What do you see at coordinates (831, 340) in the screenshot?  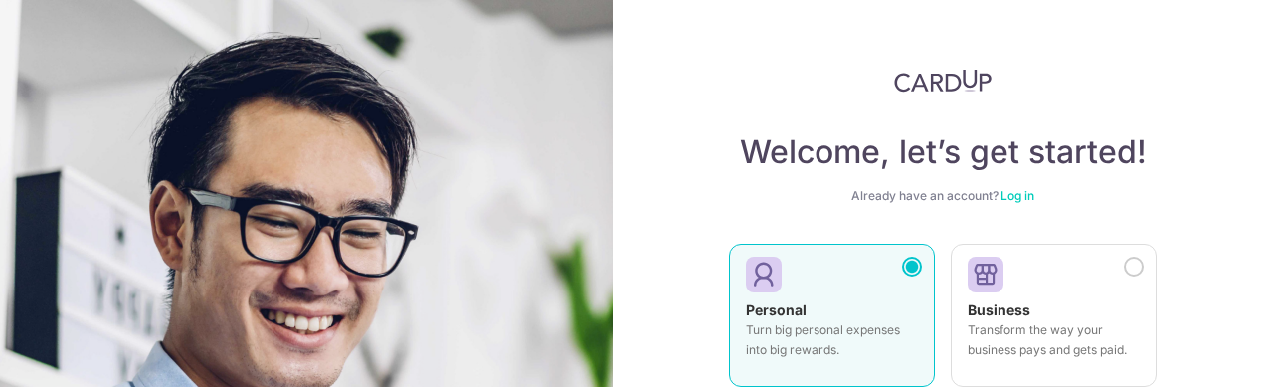 I see `p: Turn big personal expenses into big rewards.` at bounding box center [831, 340].